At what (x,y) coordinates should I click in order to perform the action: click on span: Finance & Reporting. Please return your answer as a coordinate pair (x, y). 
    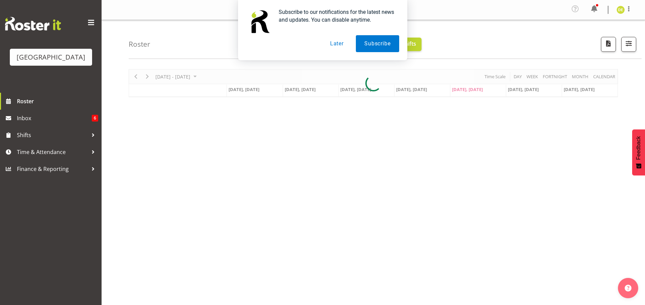
    Looking at the image, I should click on (53, 169).